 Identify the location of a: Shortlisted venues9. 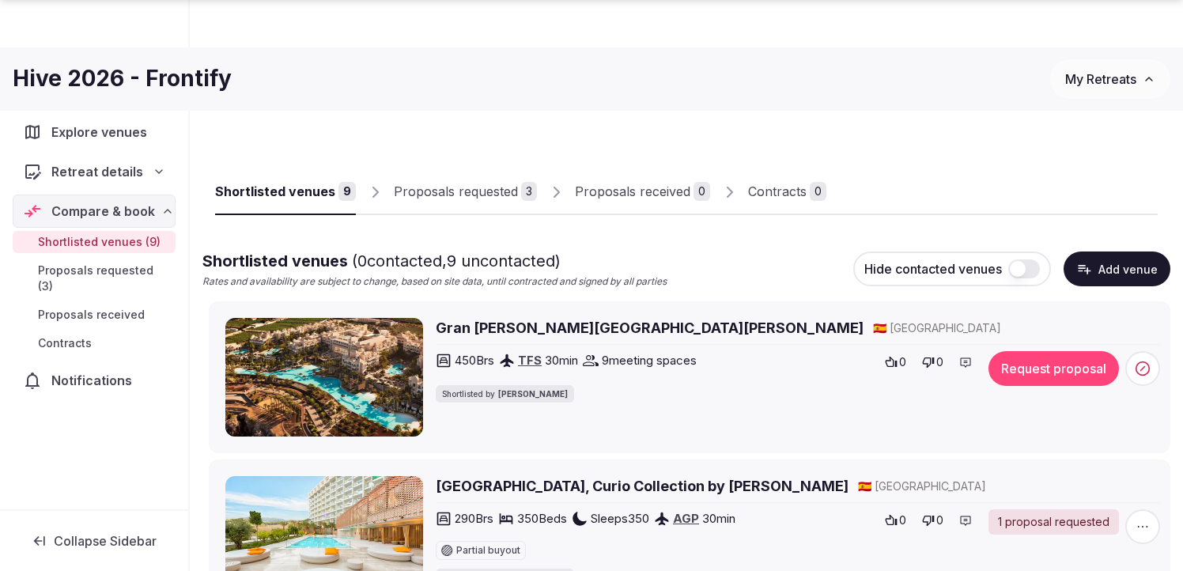
(286, 192).